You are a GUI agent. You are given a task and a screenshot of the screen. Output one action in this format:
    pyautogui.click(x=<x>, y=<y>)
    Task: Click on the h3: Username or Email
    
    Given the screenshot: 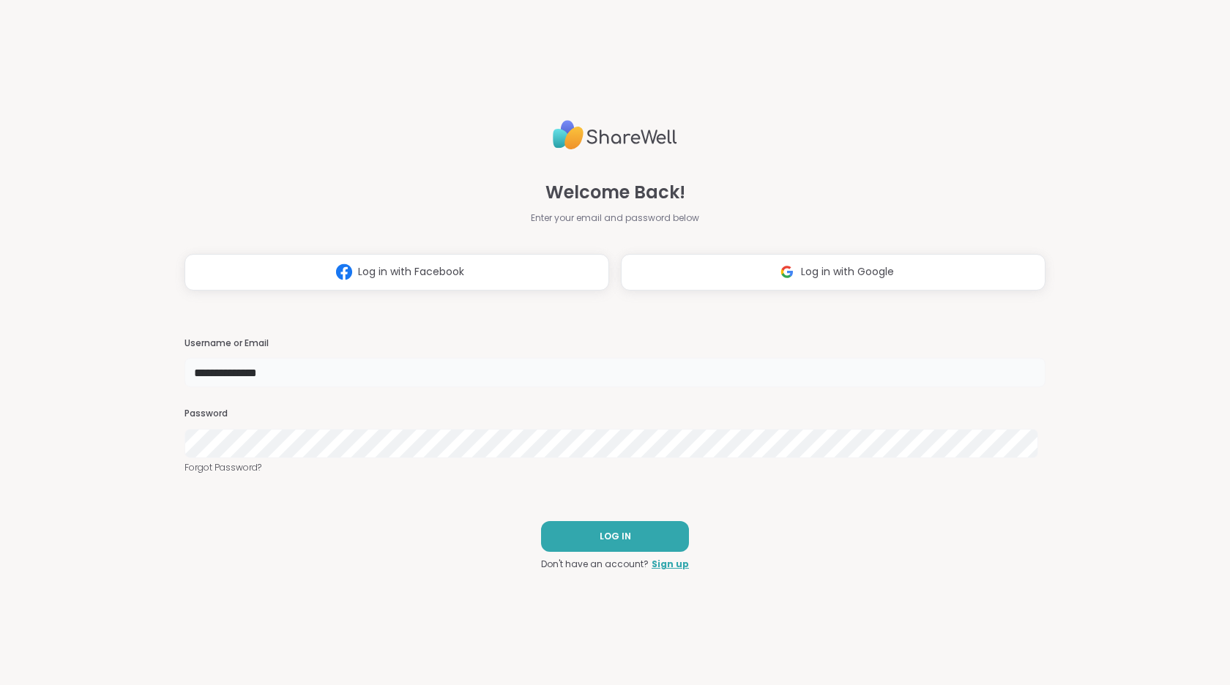 What is the action you would take?
    pyautogui.click(x=615, y=343)
    